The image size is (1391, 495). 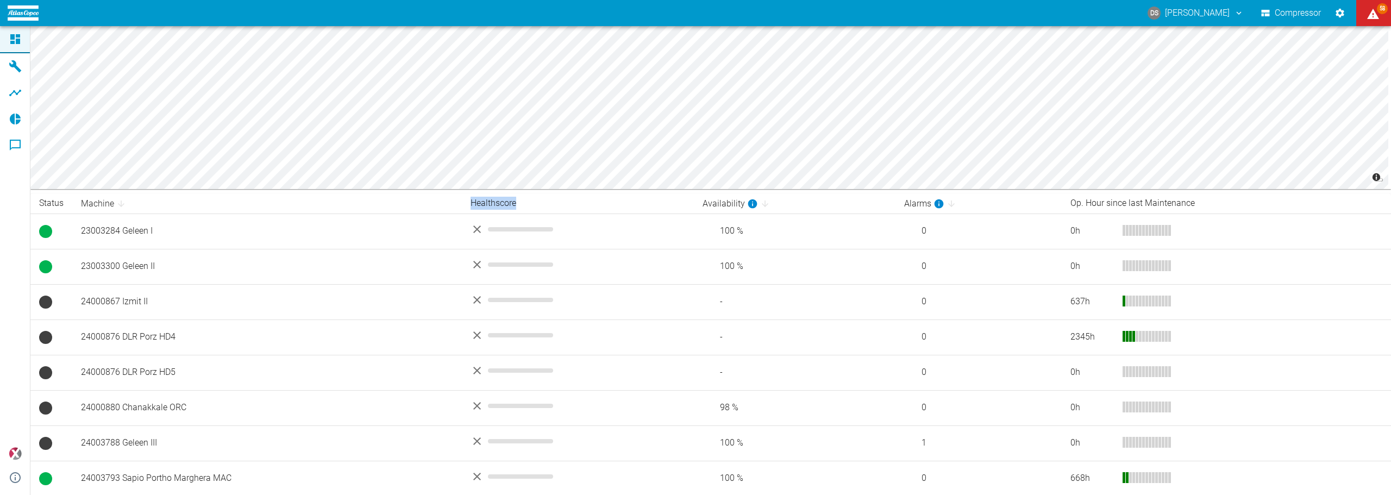 I want to click on span: 1, so click(x=979, y=443).